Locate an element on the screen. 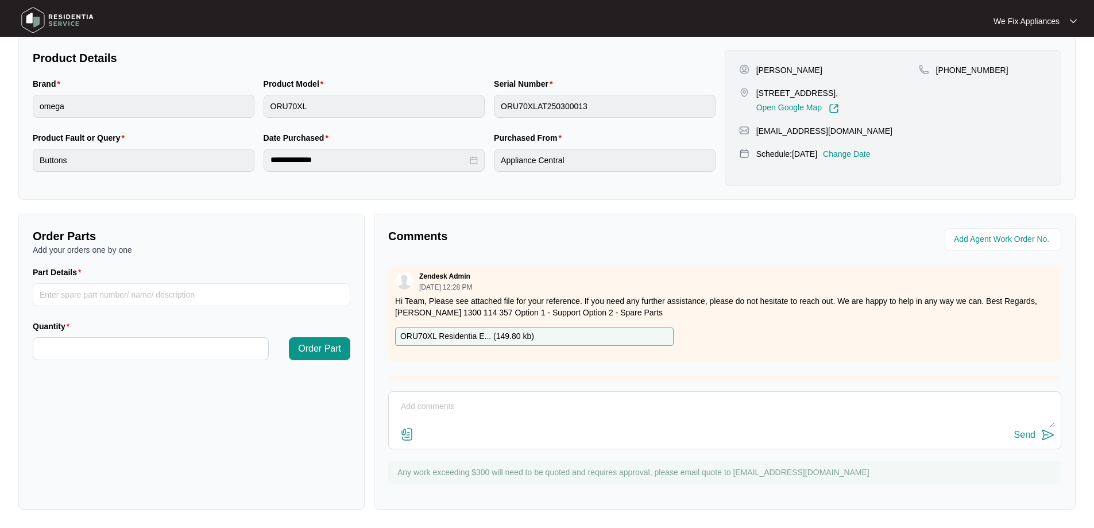  input: Part Details is located at coordinates (191, 295).